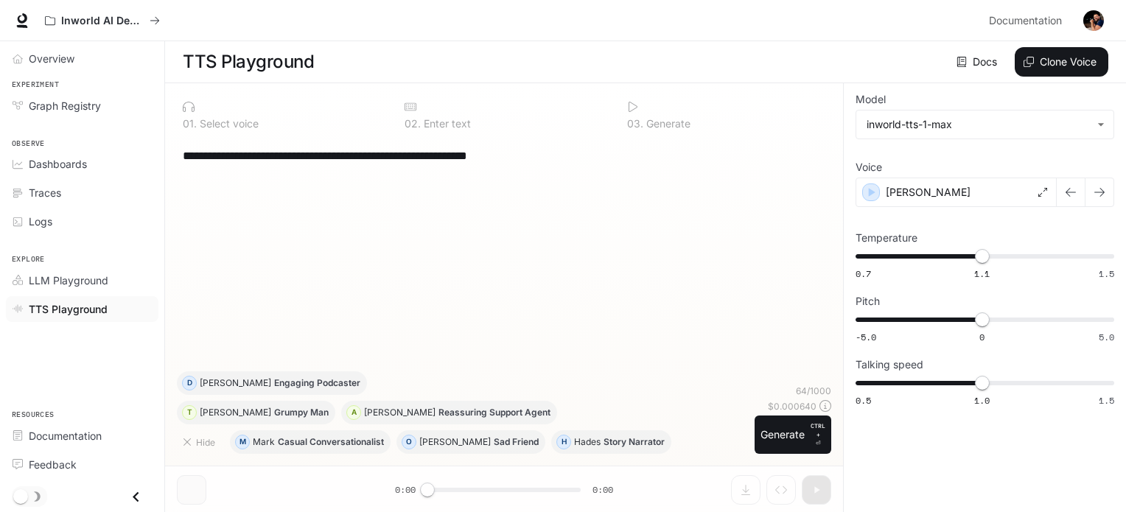 The width and height of the screenshot is (1126, 512). I want to click on a: LLM Playground, so click(82, 280).